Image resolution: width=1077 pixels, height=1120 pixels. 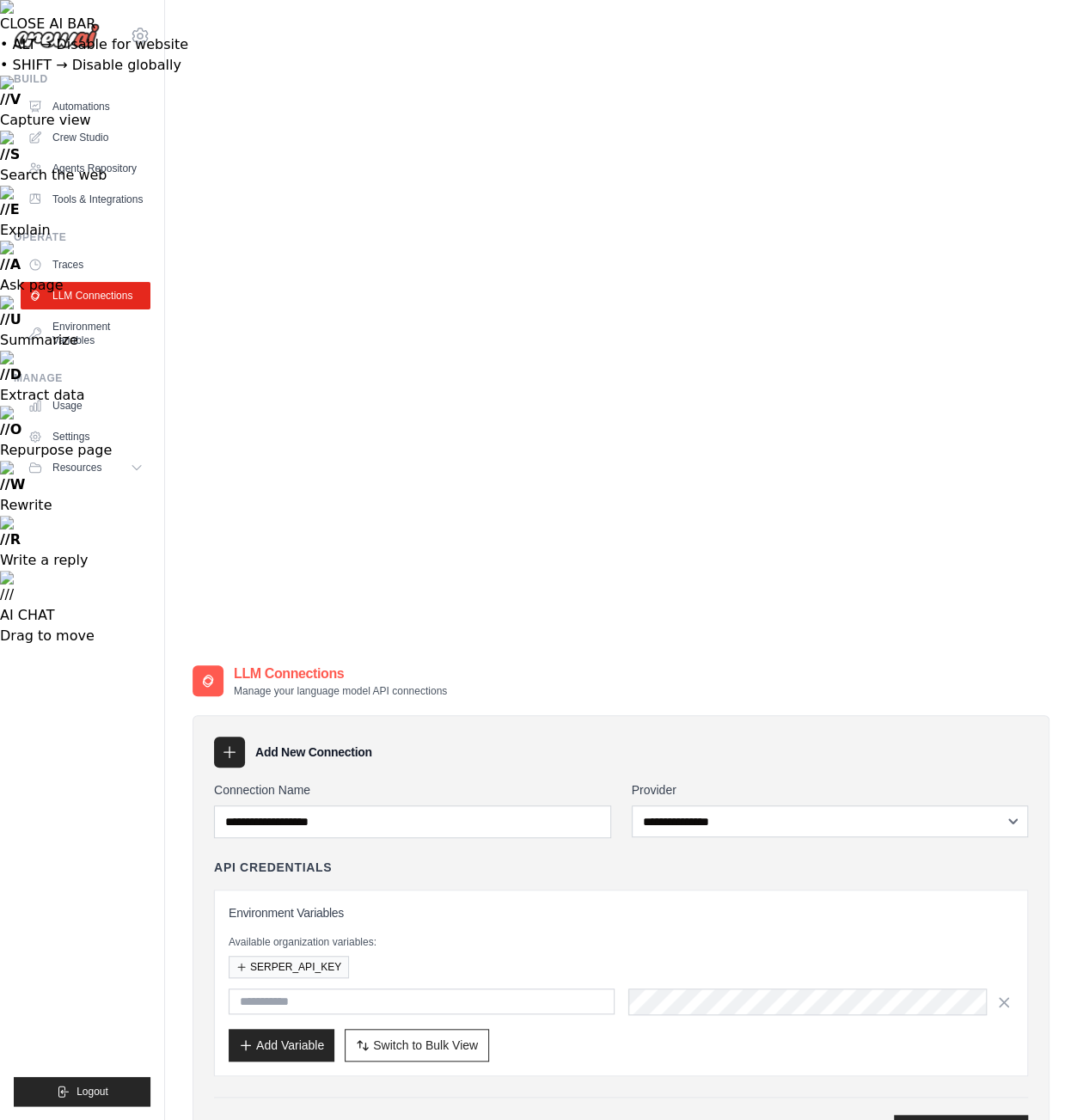 What do you see at coordinates (417, 1046) in the screenshot?
I see `button: Switch to Bulk View` at bounding box center [417, 1046].